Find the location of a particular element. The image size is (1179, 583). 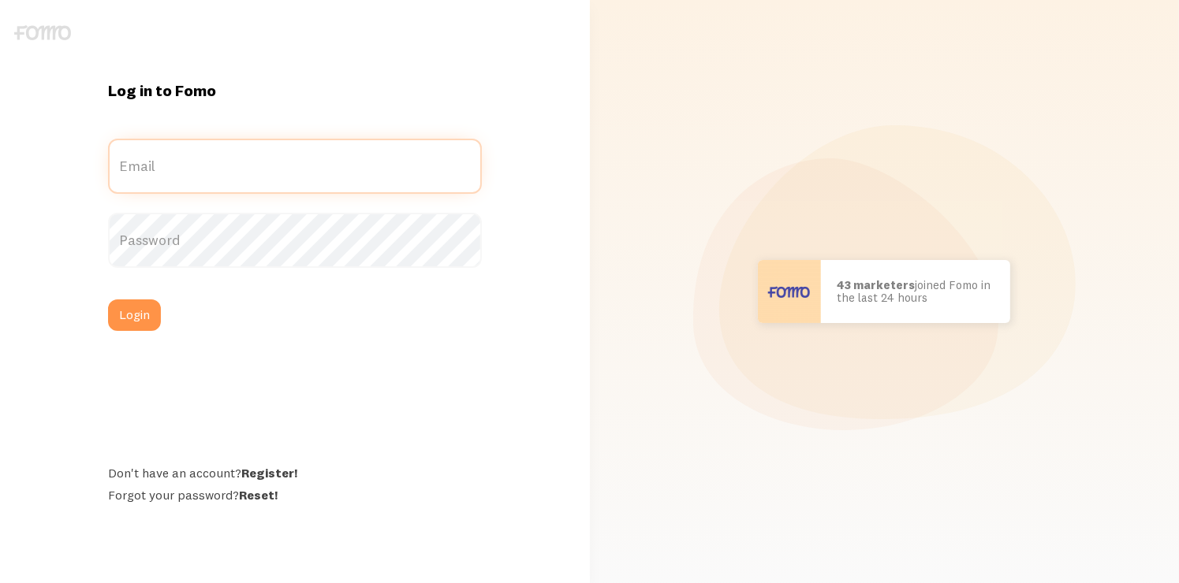

div: Don't have an account? is located at coordinates (295, 473).